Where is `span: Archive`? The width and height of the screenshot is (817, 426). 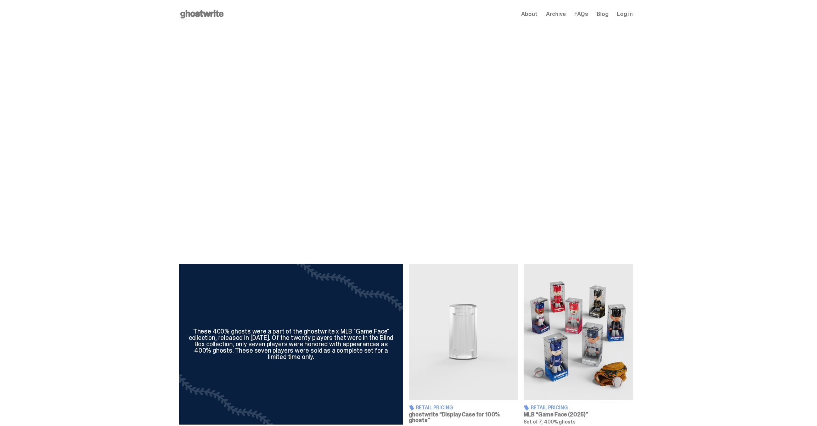 span: Archive is located at coordinates (556, 14).